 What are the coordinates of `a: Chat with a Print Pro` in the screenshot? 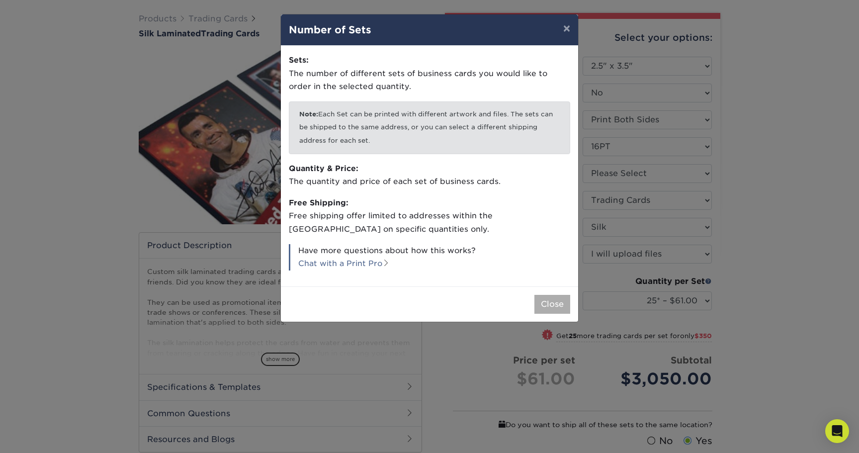 It's located at (344, 263).